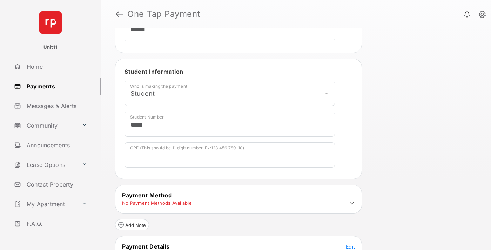 The height and width of the screenshot is (250, 491). I want to click on a: Messages & Alerts, so click(56, 106).